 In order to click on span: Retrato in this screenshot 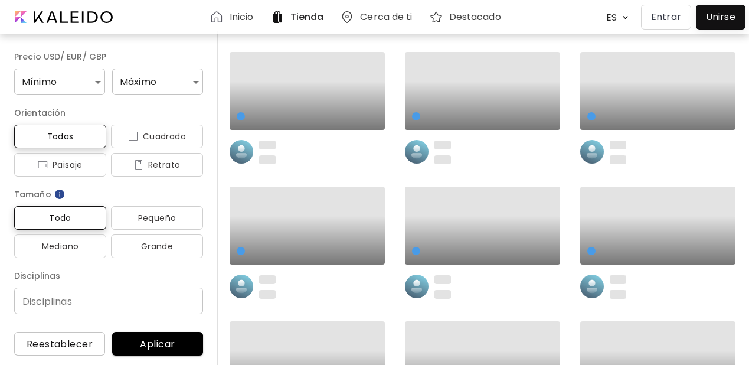, I will do `click(157, 165)`.